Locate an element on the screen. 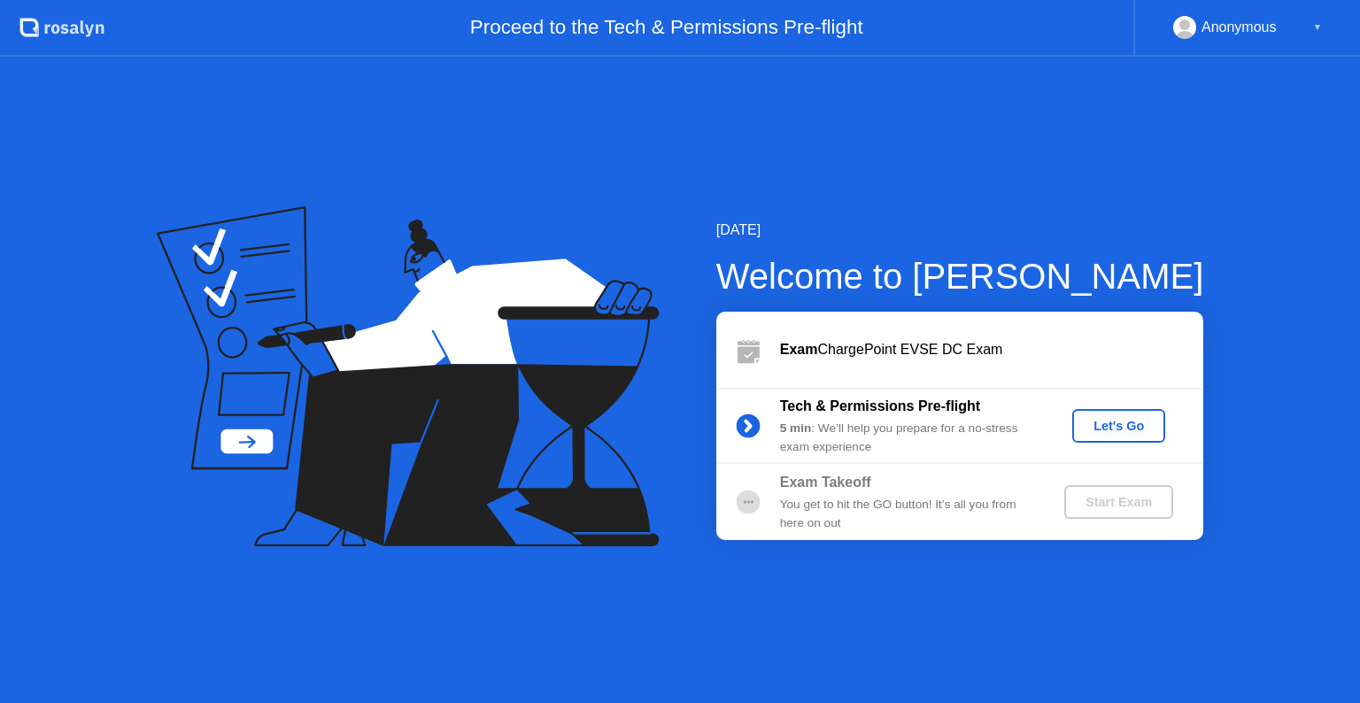  div: Anonymous is located at coordinates (1239, 27).